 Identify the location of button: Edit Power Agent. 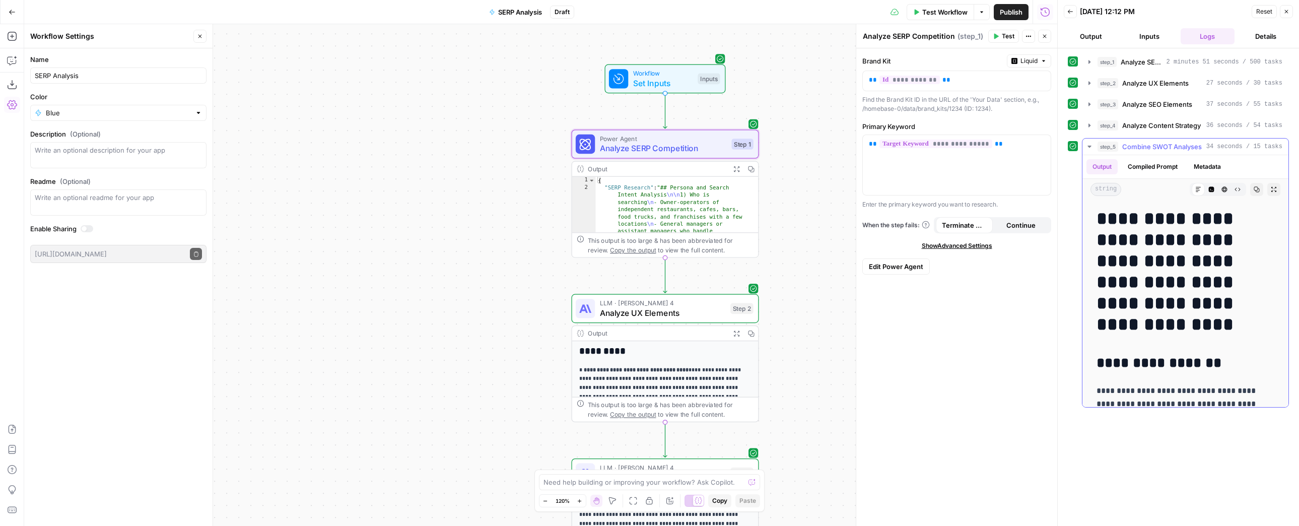
(896, 266).